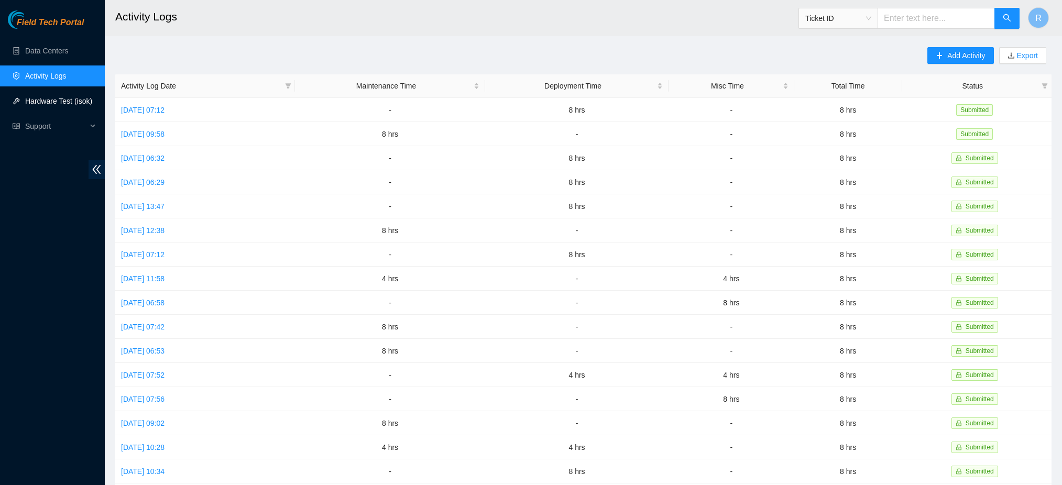 The height and width of the screenshot is (485, 1062). Describe the element at coordinates (30, 19) in the screenshot. I see `img: Akamai Technologies` at that location.